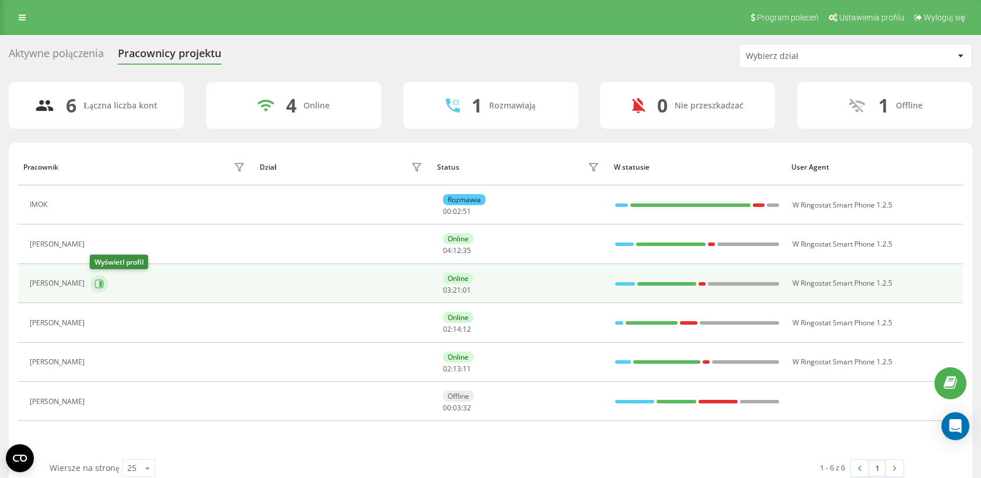 The width and height of the screenshot is (981, 478). I want to click on div: 4, so click(291, 106).